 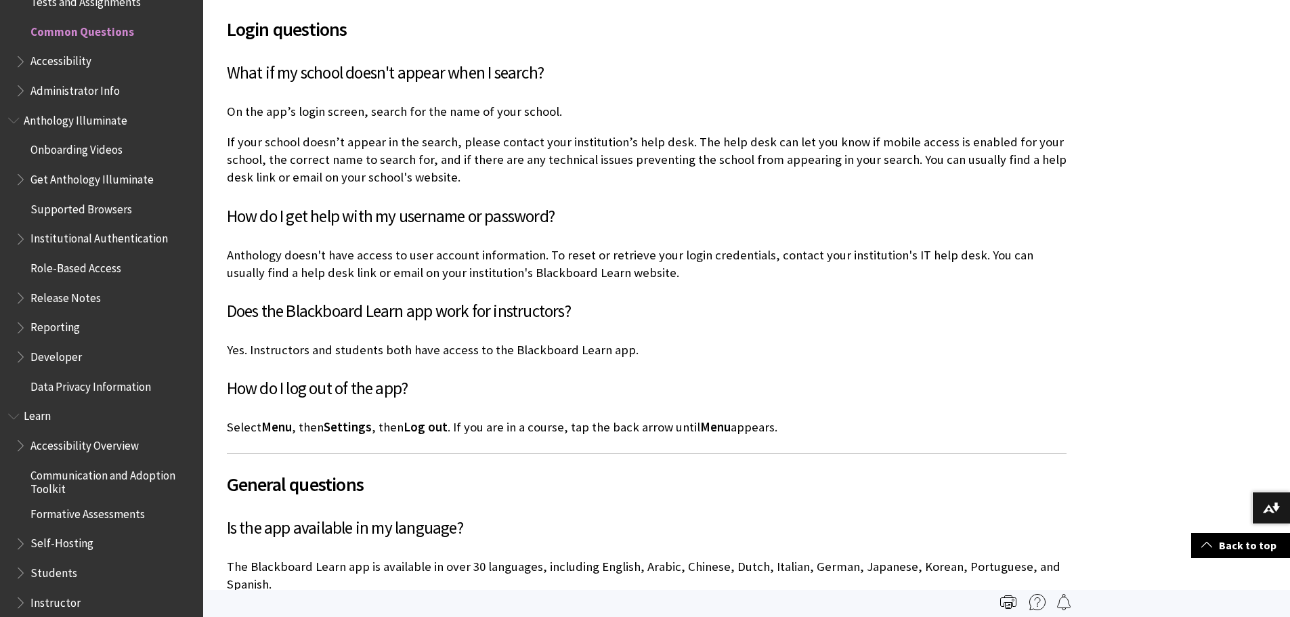 What do you see at coordinates (76, 266) in the screenshot?
I see `span: Role-Based Access` at bounding box center [76, 266].